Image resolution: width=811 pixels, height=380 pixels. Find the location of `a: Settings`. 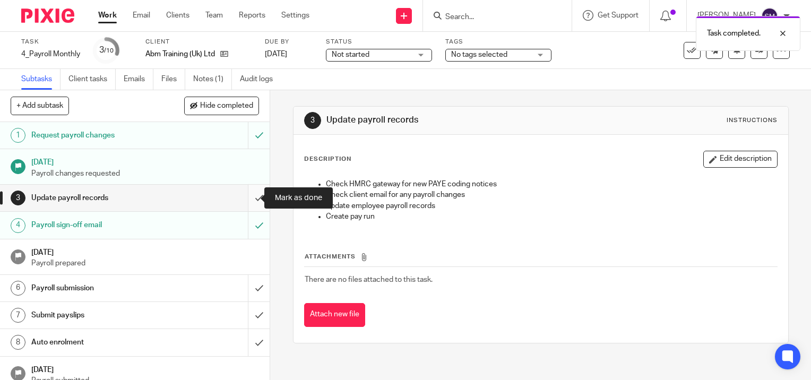

a: Settings is located at coordinates (295, 15).